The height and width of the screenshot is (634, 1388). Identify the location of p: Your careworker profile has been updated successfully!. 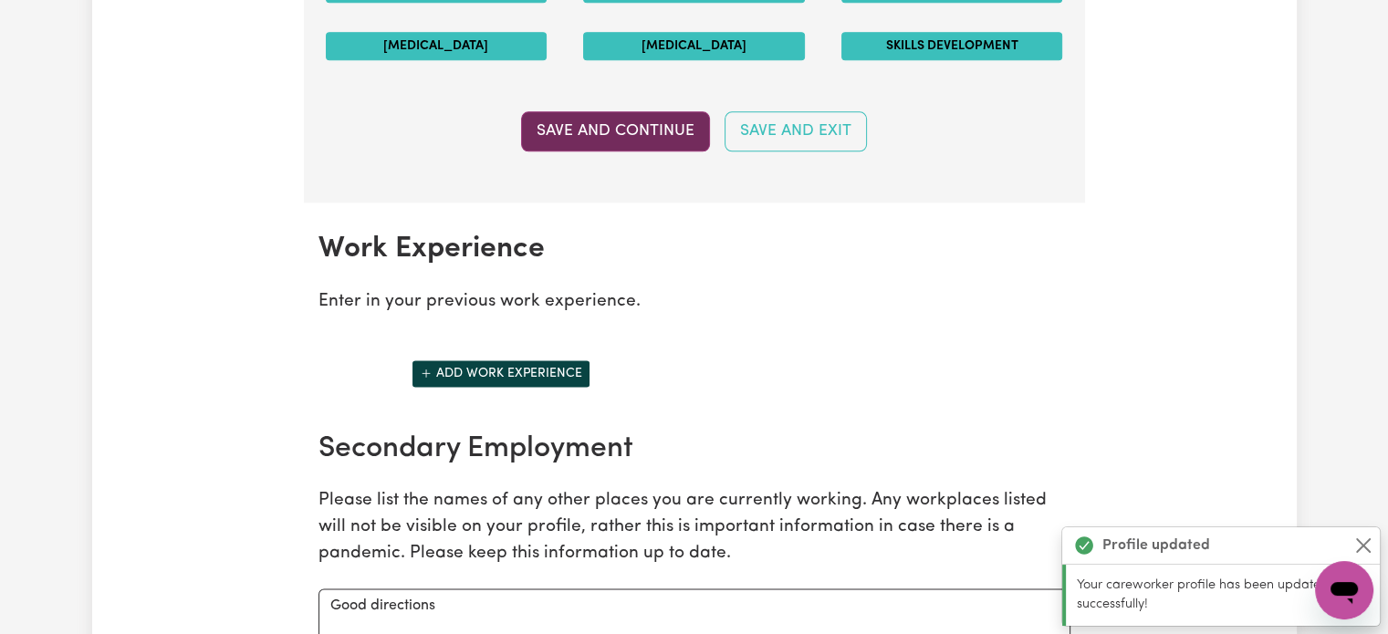
(1223, 595).